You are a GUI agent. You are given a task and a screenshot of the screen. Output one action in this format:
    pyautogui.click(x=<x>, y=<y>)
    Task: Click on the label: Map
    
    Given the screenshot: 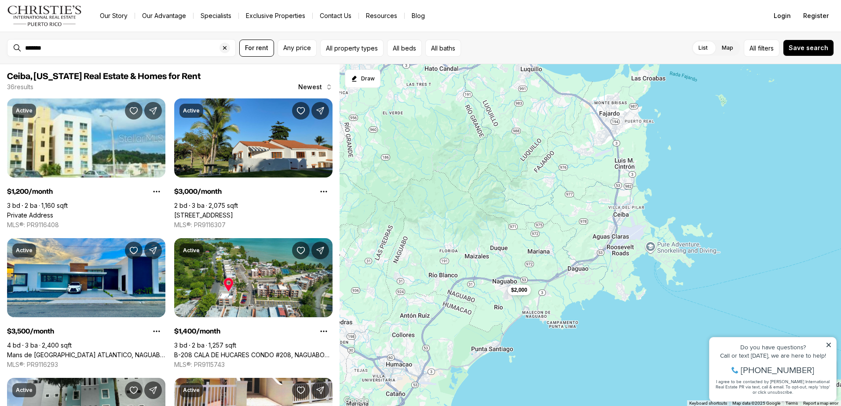 What is the action you would take?
    pyautogui.click(x=727, y=48)
    